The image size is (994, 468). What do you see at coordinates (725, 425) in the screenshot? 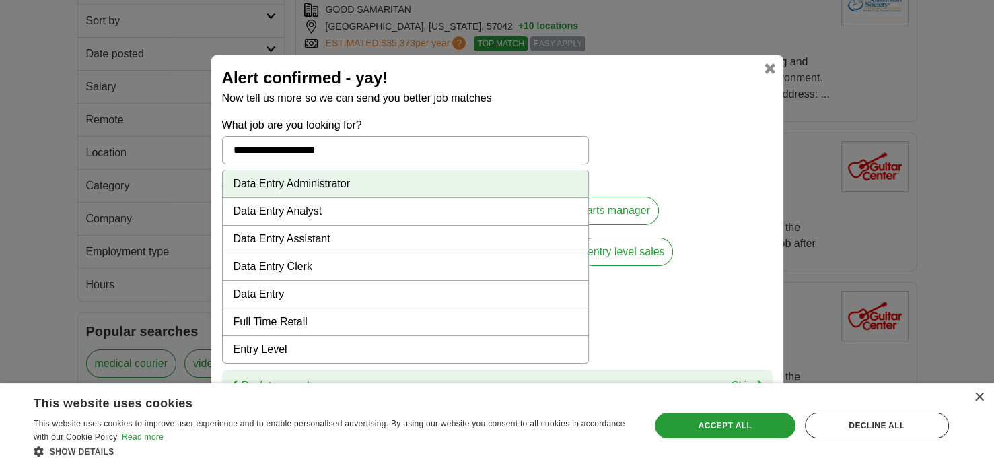
I see `div: Accept all` at bounding box center [725, 425].